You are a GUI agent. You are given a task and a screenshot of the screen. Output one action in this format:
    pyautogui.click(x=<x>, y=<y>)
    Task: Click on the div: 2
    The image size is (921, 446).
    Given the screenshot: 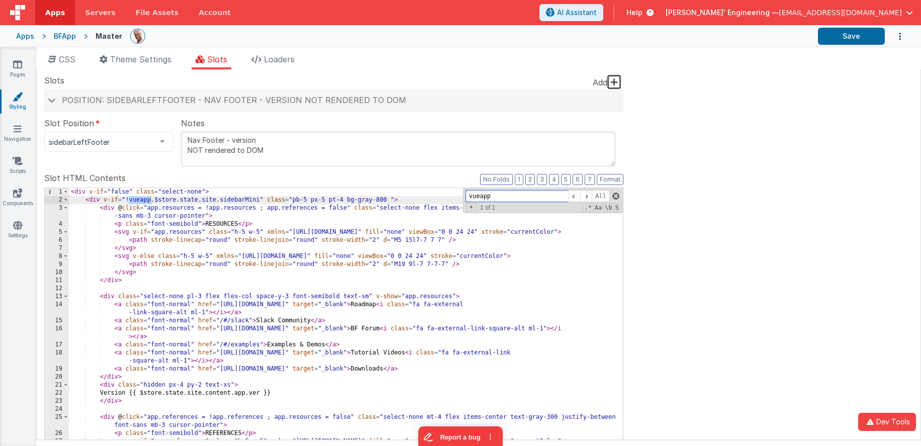 What is the action you would take?
    pyautogui.click(x=57, y=200)
    